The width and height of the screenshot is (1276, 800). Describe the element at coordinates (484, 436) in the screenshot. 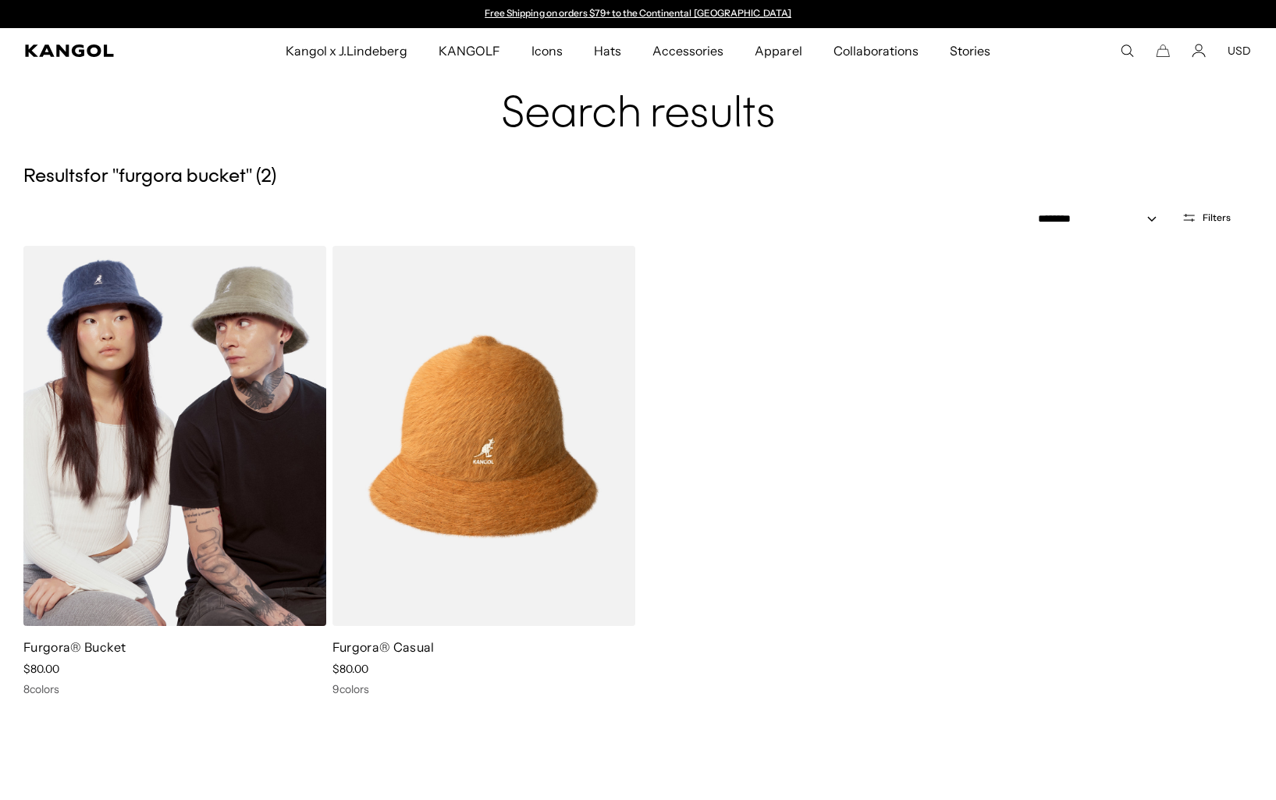

I see `img: Furgora® Casual` at that location.